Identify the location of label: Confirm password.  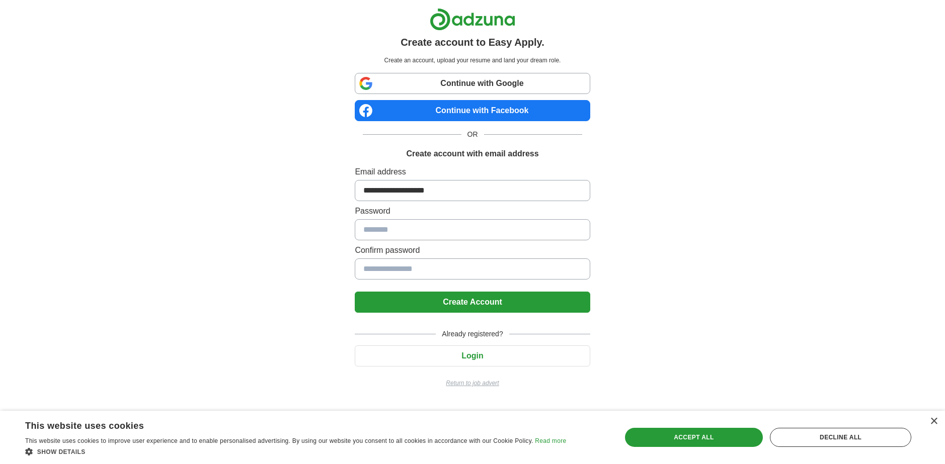
(472, 250).